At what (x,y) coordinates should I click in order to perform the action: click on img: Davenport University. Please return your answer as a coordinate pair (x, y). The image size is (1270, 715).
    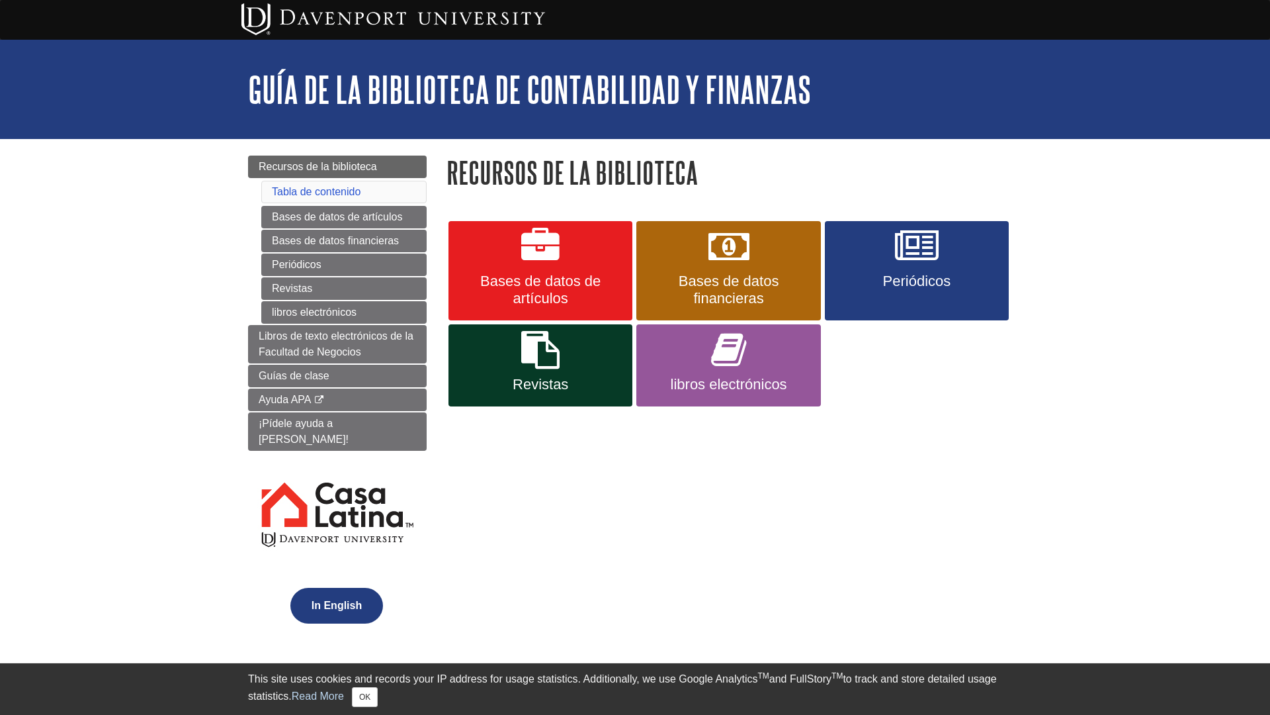
    Looking at the image, I should click on (393, 19).